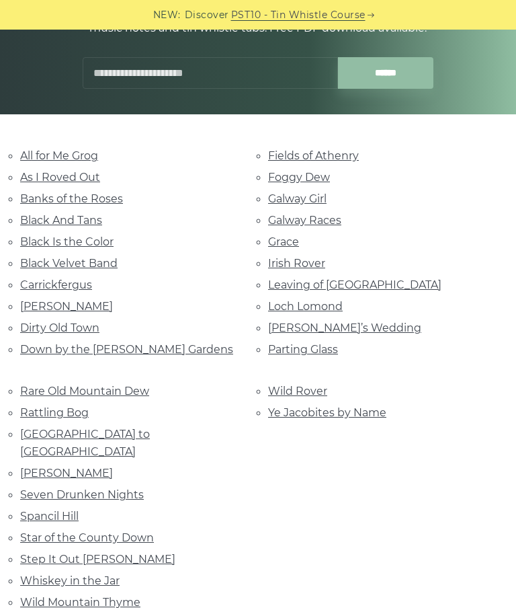 The width and height of the screenshot is (516, 608). I want to click on a: Parting Glass, so click(303, 349).